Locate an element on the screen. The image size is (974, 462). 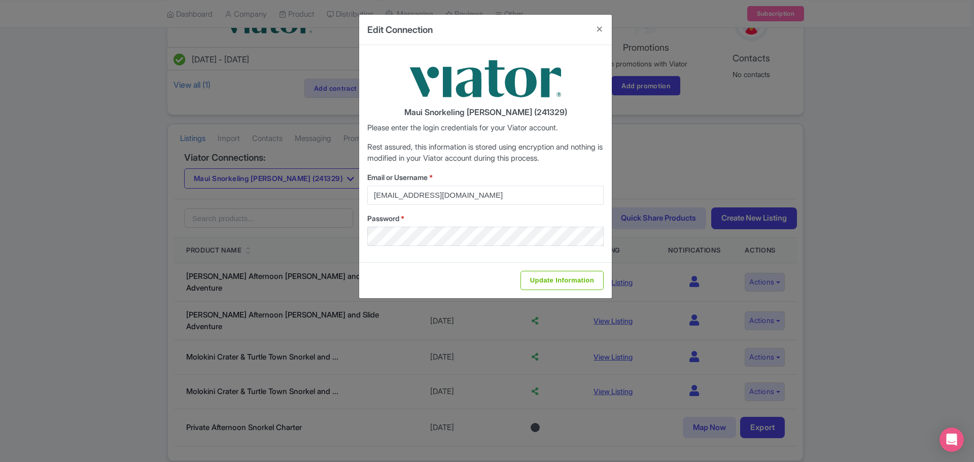
button: Close is located at coordinates (599, 29).